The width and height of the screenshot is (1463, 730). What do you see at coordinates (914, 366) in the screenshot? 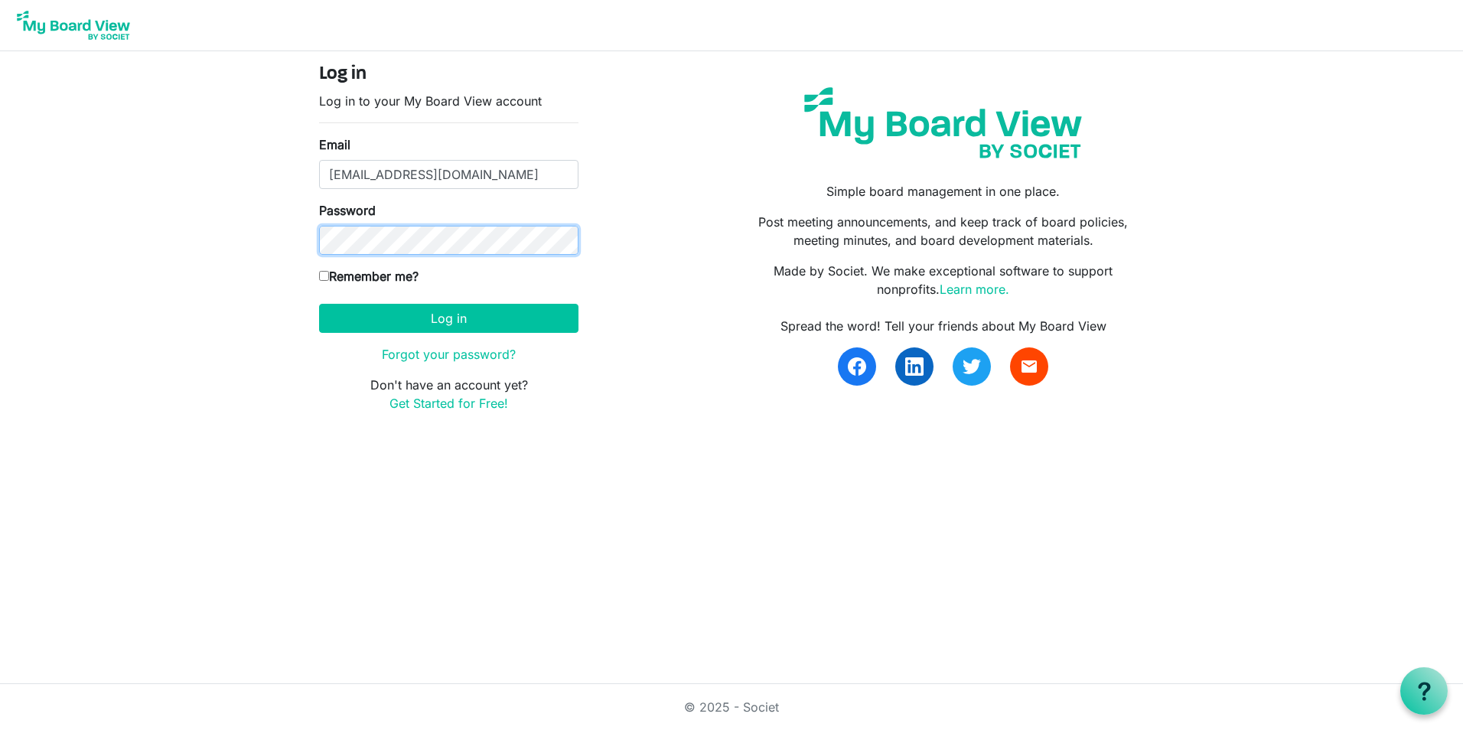
I see `img: linkedin.svg` at bounding box center [914, 366].